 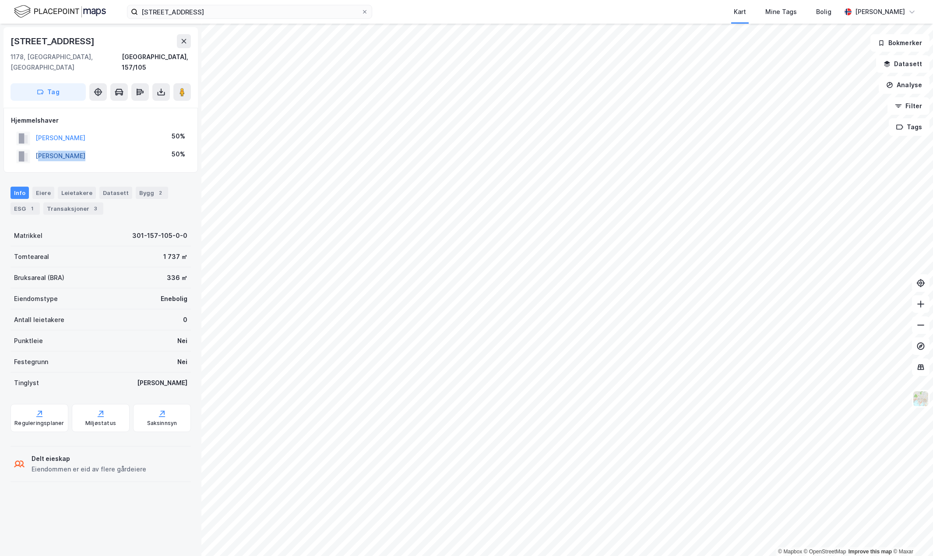 I want to click on div: 0, so click(x=185, y=320).